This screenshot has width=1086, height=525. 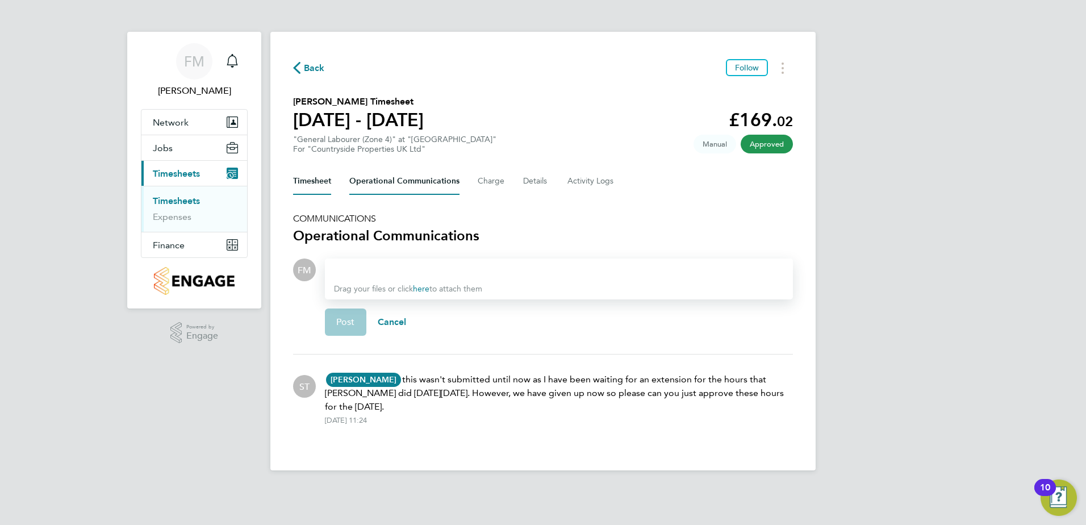 I want to click on h5: COMMUNICATIONS, so click(x=543, y=219).